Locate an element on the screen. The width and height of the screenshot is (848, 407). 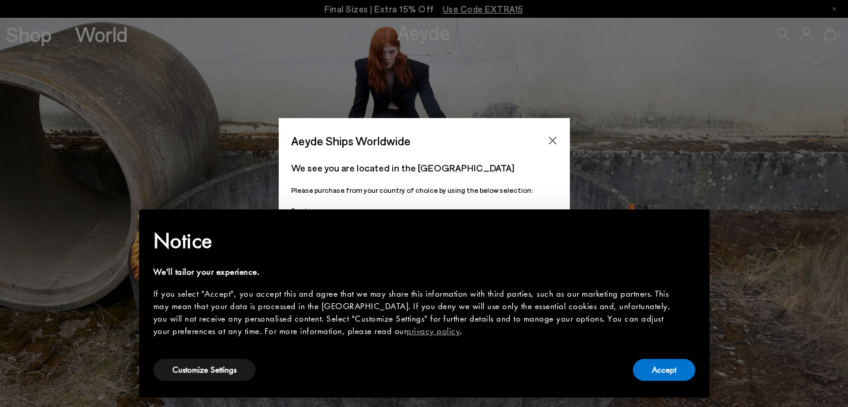
a: privacy policy is located at coordinates (433, 331).